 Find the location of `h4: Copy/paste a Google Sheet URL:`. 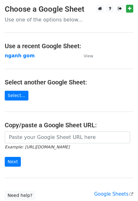

h4: Copy/paste a Google Sheet URL: is located at coordinates (69, 125).